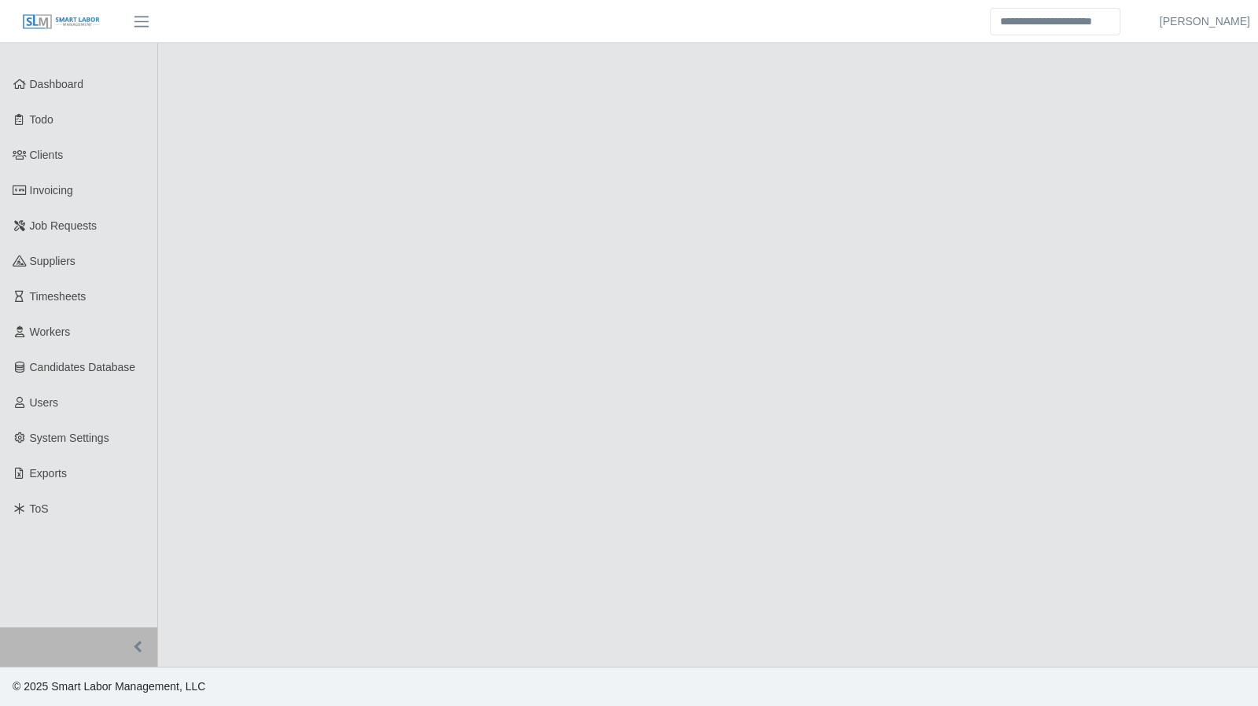 This screenshot has width=1258, height=706. What do you see at coordinates (39, 509) in the screenshot?
I see `span: ToS` at bounding box center [39, 509].